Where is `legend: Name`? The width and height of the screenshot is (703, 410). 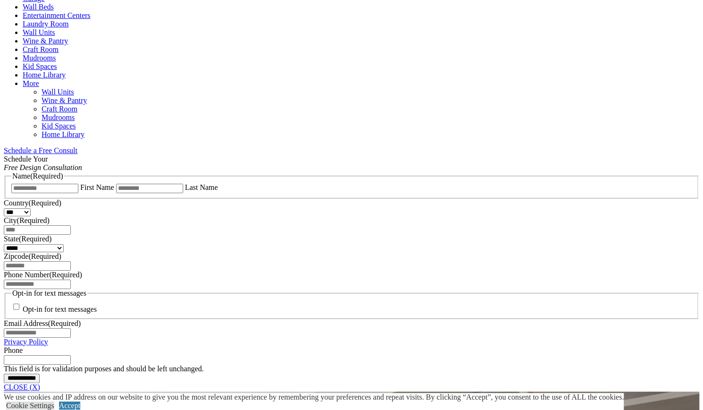 legend: Name is located at coordinates (38, 176).